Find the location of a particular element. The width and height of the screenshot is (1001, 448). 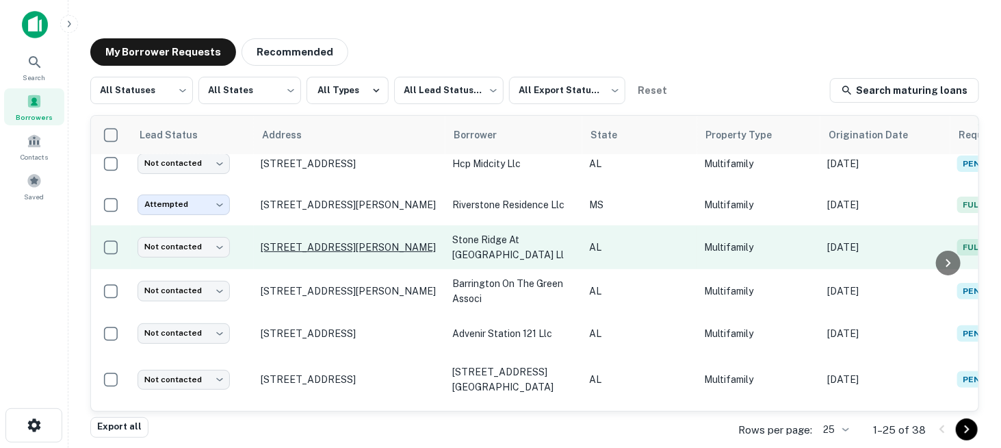

p: Rows per page: is located at coordinates (776, 430).